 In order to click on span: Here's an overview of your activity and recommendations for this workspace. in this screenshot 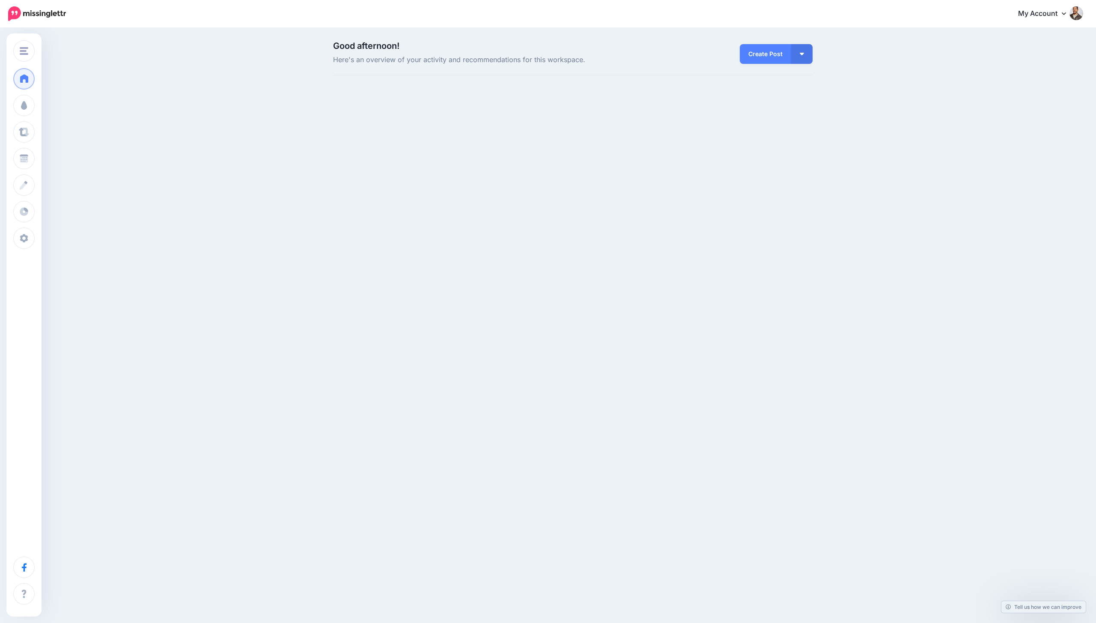, I will do `click(491, 60)`.